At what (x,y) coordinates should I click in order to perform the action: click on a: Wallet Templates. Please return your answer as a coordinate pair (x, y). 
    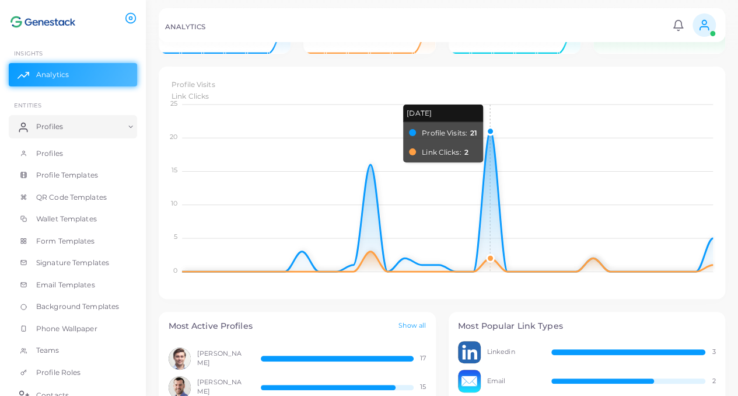
    Looking at the image, I should click on (73, 219).